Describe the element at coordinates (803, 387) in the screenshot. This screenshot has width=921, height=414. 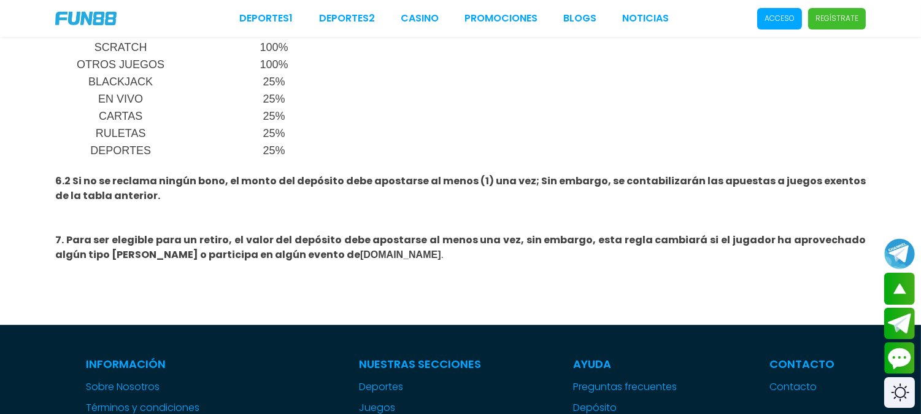
I see `a: Contacto` at that location.